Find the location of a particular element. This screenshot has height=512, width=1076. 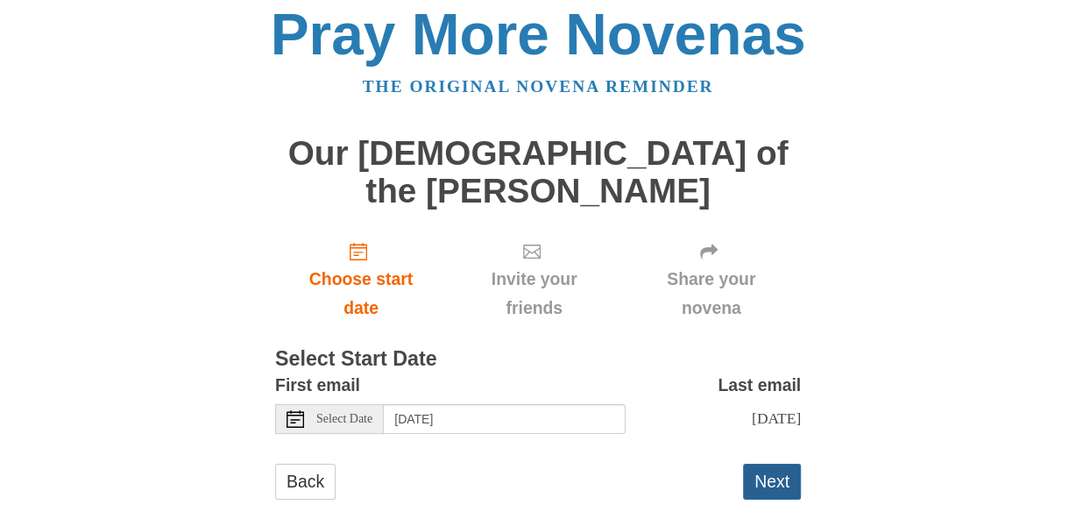

span: Choose start date is located at coordinates (361, 293).